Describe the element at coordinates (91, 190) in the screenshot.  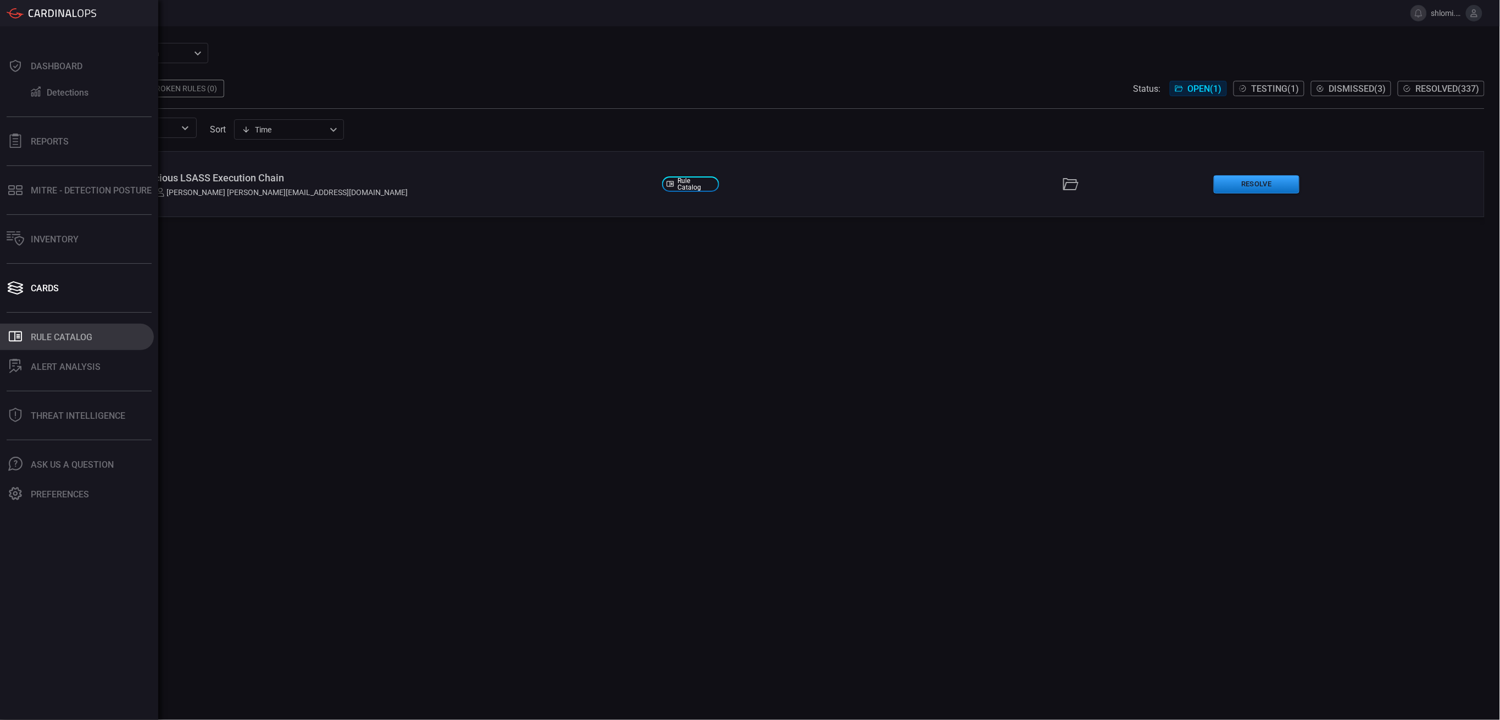
I see `div: MITRE - Detection Posture` at that location.